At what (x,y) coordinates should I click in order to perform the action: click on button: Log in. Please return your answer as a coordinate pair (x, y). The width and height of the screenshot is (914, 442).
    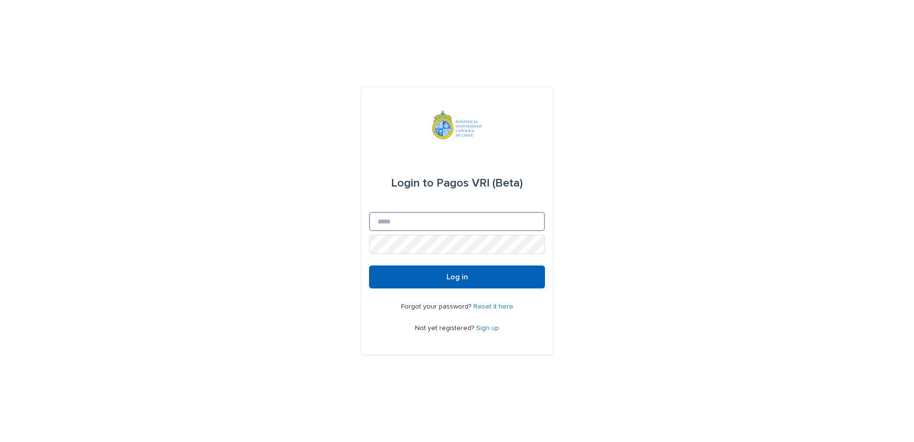
    Looking at the image, I should click on (457, 277).